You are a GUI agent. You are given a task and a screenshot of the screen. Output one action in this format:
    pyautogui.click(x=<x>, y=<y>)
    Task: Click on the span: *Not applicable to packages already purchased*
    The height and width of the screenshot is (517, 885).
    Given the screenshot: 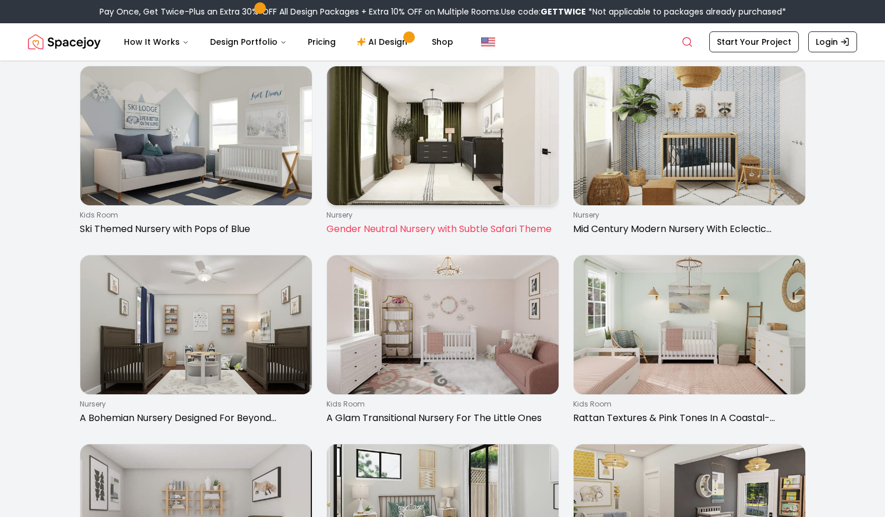 What is the action you would take?
    pyautogui.click(x=686, y=12)
    